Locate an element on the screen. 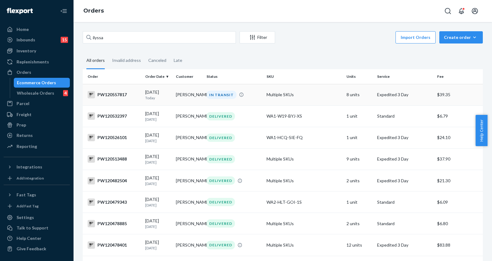 The image size is (492, 261). a: Help Center is located at coordinates (37, 238).